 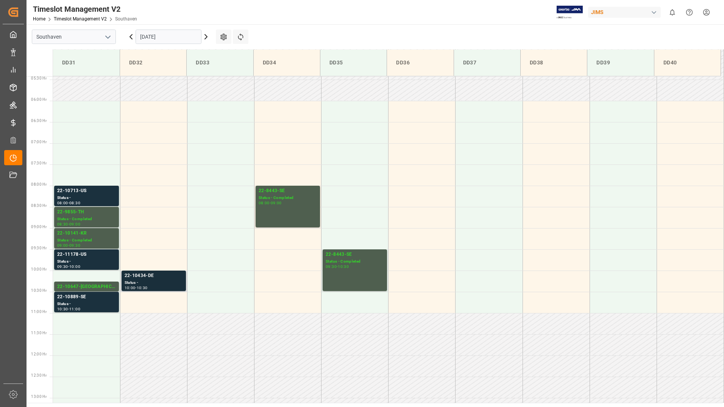 I want to click on div: 22-11178-US, so click(x=86, y=255).